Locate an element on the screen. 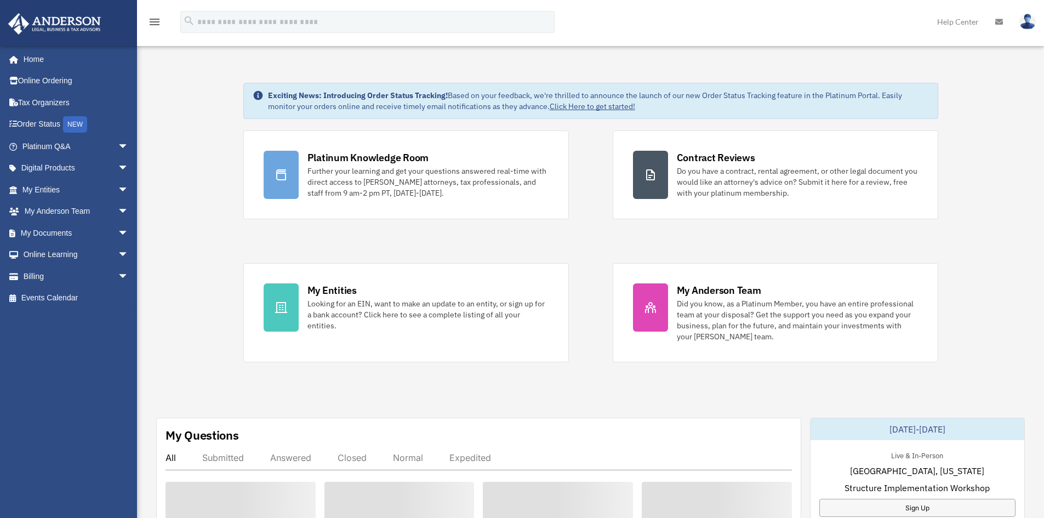 Image resolution: width=1044 pixels, height=518 pixels. a: Contract Reviews Do you have a contract, rental agreement, or other legal document you would like... is located at coordinates (776, 175).